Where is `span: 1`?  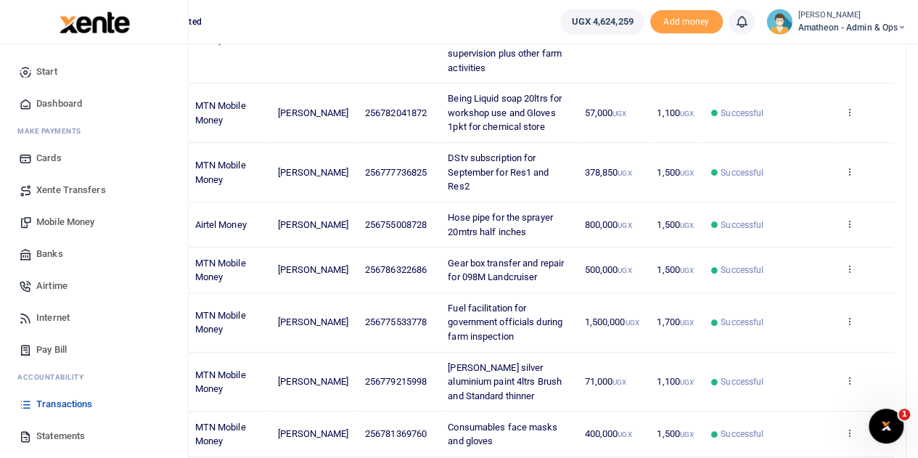
span: 1 is located at coordinates (904, 414).